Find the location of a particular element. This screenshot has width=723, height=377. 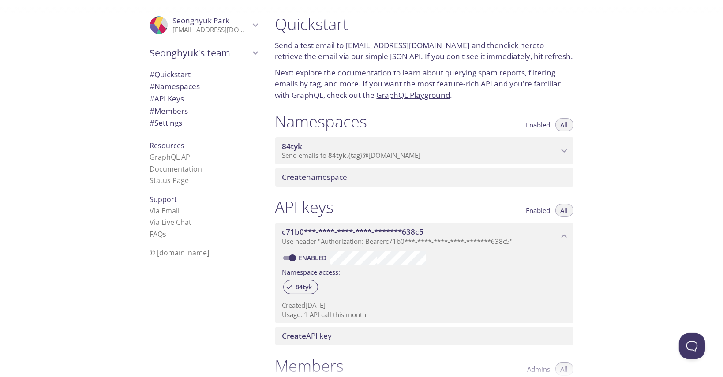

a: Status Page is located at coordinates (169, 180).